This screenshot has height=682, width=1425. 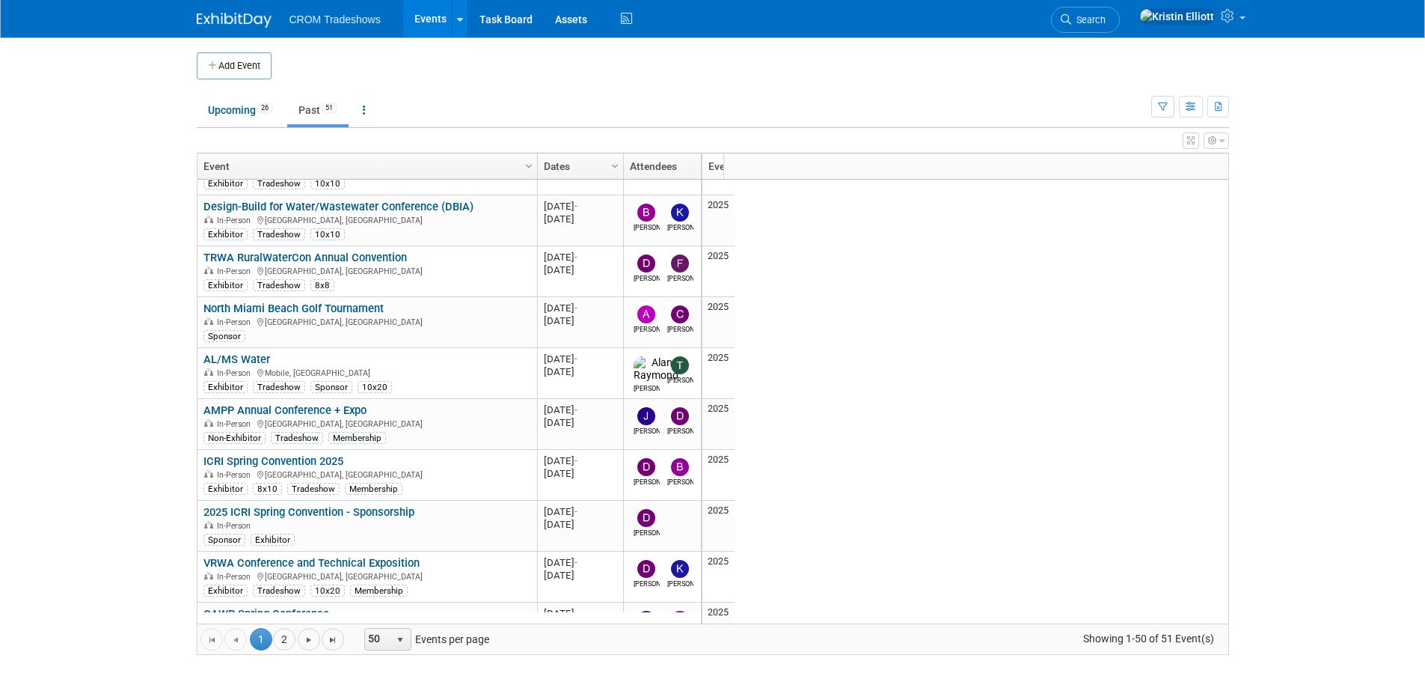 What do you see at coordinates (236, 639) in the screenshot?
I see `a: Go to the previous page` at bounding box center [236, 639].